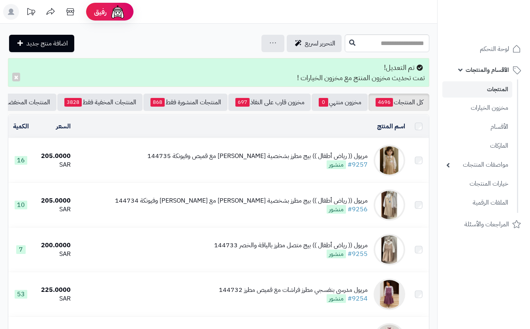 The image size is (530, 329). What do you see at coordinates (399, 102) in the screenshot?
I see `a: كل المنتجات4696` at bounding box center [399, 102].